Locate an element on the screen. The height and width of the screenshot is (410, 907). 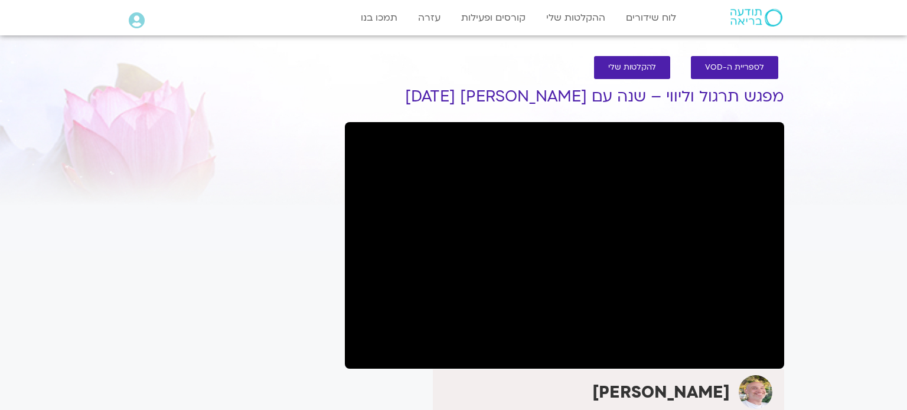
a: עזרה is located at coordinates (429, 18).